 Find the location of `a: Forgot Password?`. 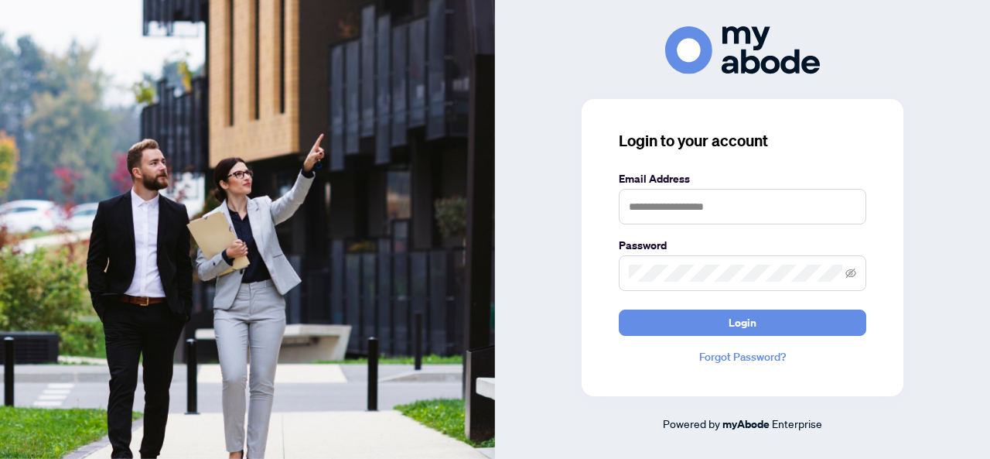

a: Forgot Password? is located at coordinates (742, 356).